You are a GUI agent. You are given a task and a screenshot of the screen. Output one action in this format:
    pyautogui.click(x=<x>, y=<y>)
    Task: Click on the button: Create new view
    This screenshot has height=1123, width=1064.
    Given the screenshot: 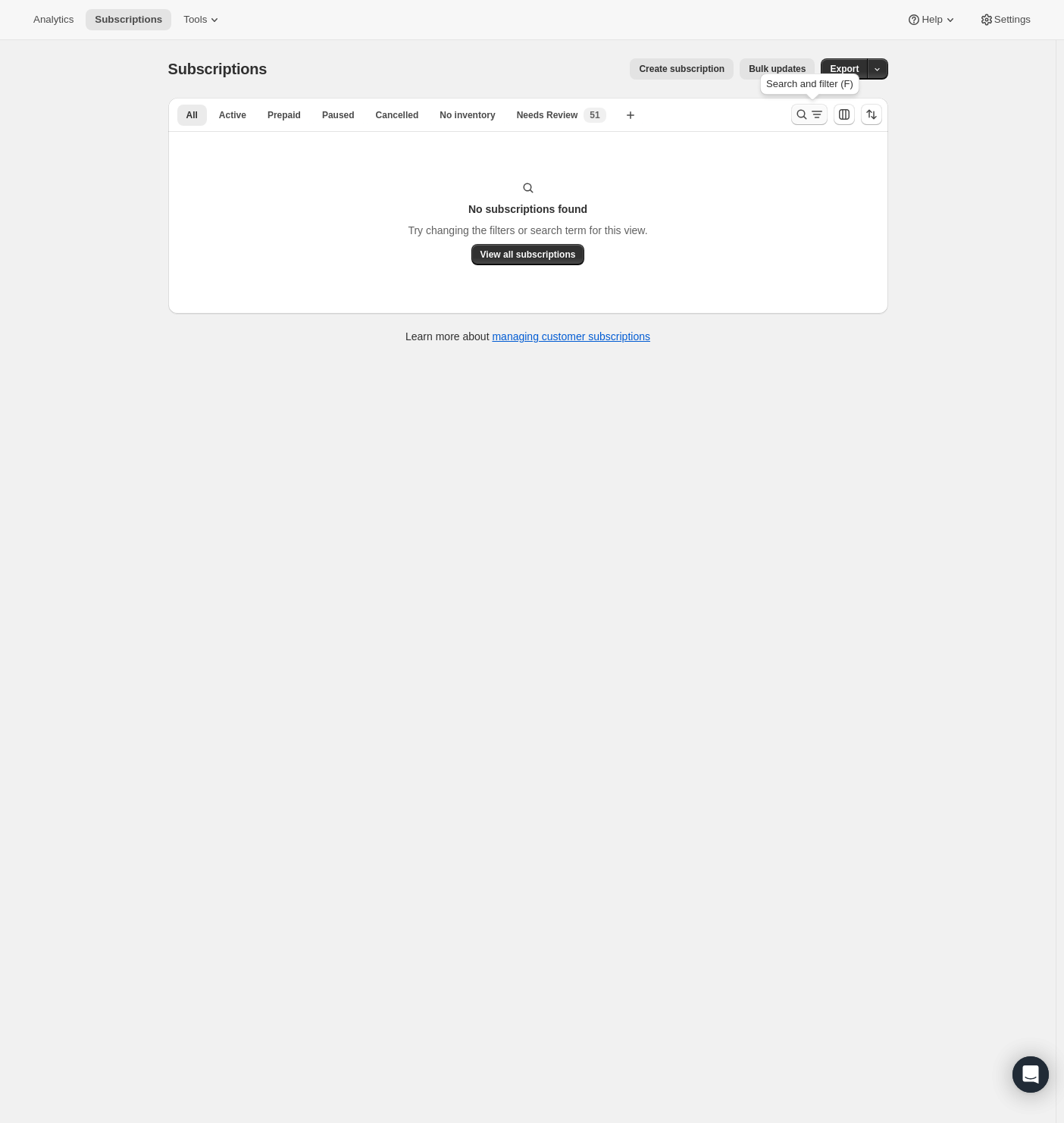 What is the action you would take?
    pyautogui.click(x=630, y=115)
    